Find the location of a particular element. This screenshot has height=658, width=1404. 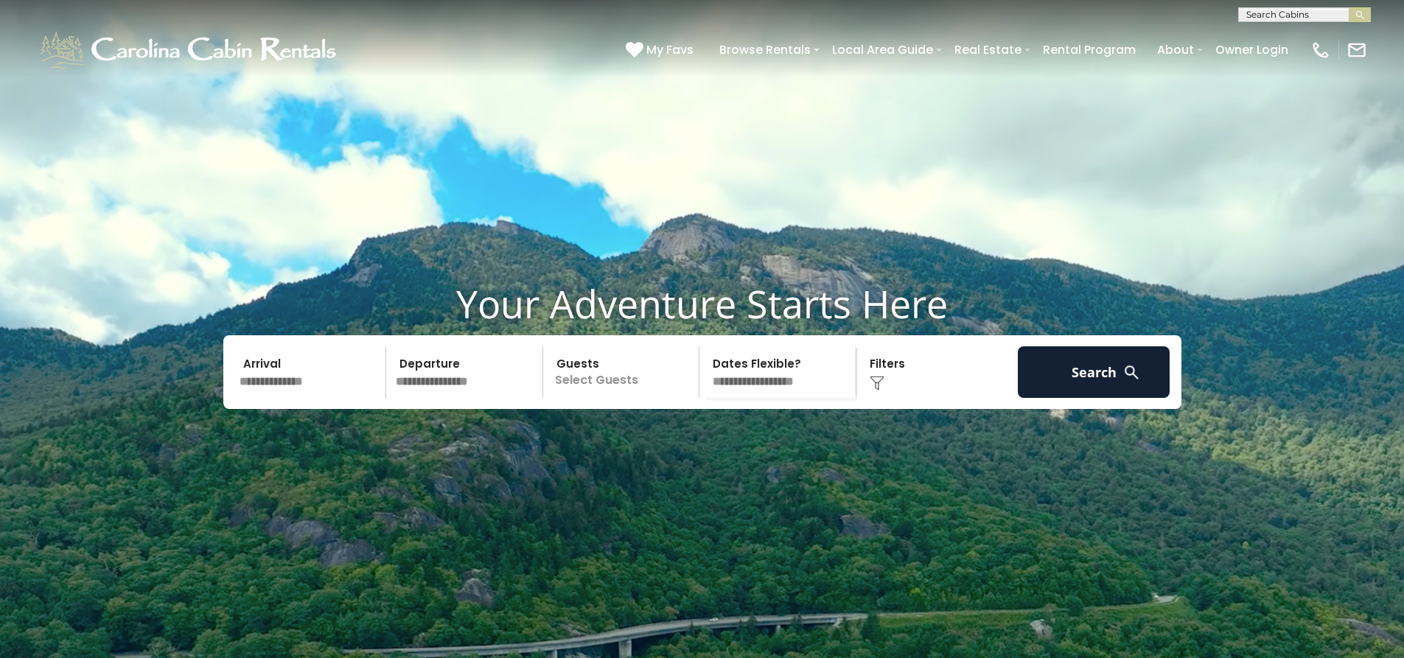

img: mail-regular-white.png is located at coordinates (1357, 50).